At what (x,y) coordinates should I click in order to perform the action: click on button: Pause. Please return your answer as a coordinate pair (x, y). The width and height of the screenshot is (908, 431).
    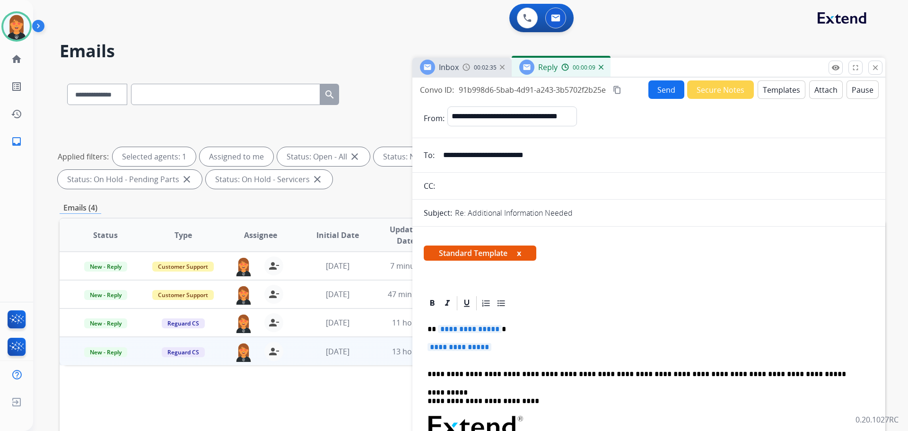
    Looking at the image, I should click on (862, 89).